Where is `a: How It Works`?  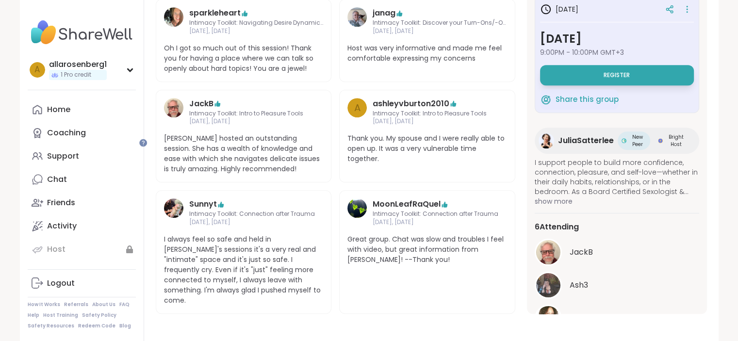
a: How It Works is located at coordinates (44, 305).